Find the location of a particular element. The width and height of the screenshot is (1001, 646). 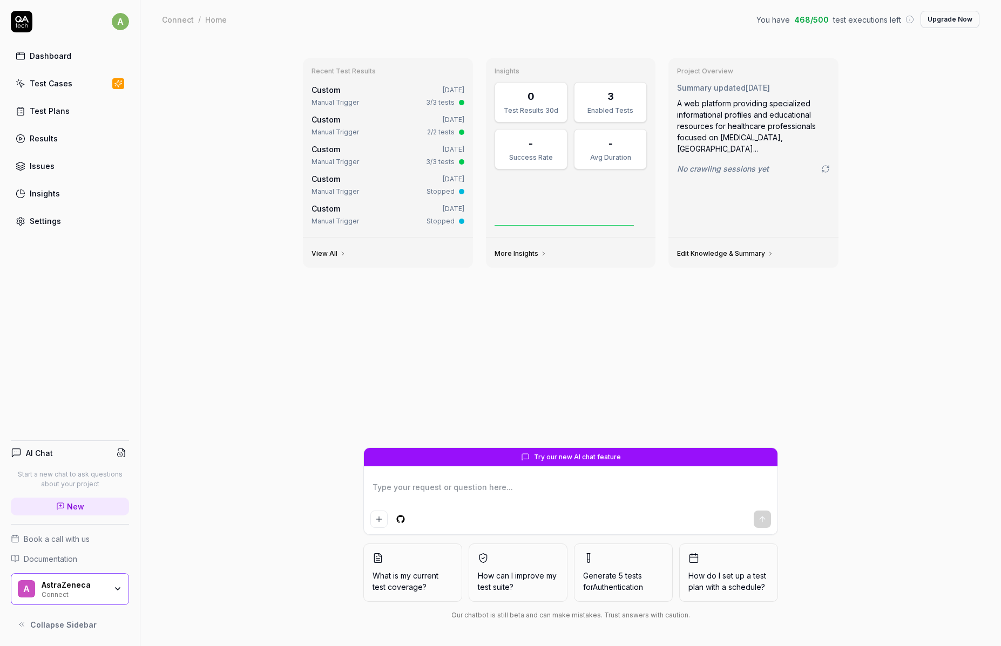

button: Add attachment is located at coordinates (379, 520).